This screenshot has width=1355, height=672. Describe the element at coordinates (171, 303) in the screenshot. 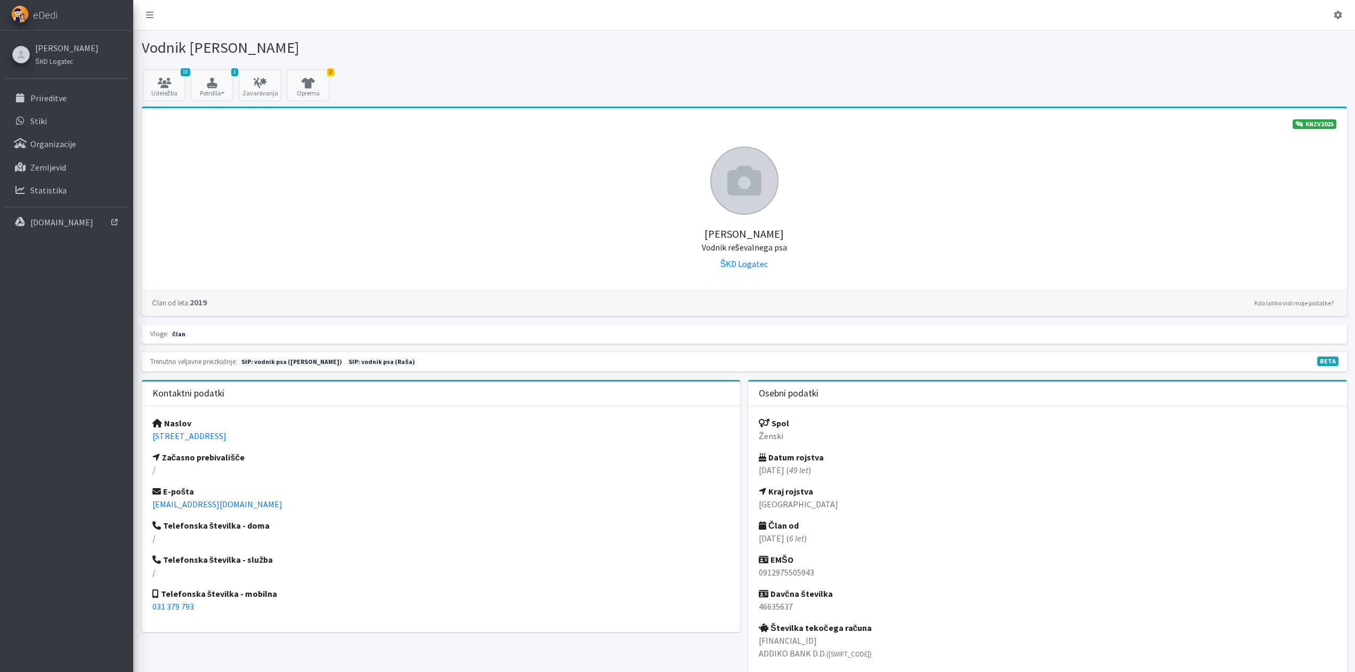

I see `small: Član od leta:` at that location.